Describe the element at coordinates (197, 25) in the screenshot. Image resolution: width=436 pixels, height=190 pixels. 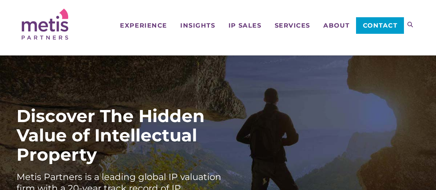
I see `span: Insights` at that location.